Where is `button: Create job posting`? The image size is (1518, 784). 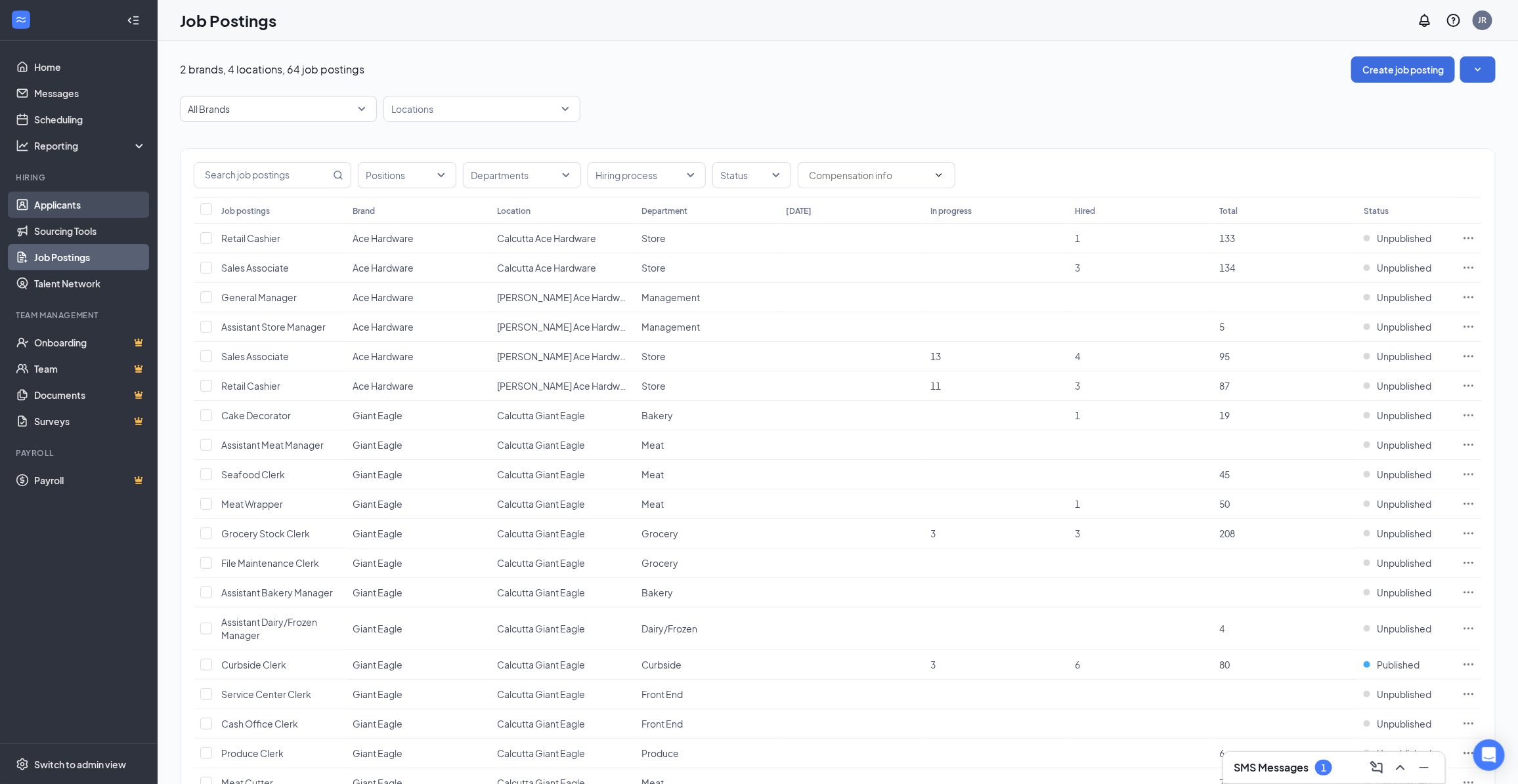
button: Create job posting is located at coordinates (1403, 70).